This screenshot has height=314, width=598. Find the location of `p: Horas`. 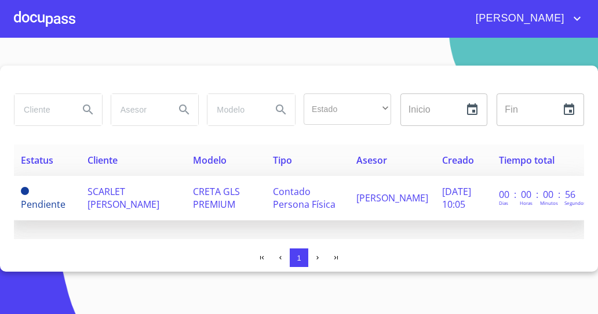

p: Horas is located at coordinates (526, 202).